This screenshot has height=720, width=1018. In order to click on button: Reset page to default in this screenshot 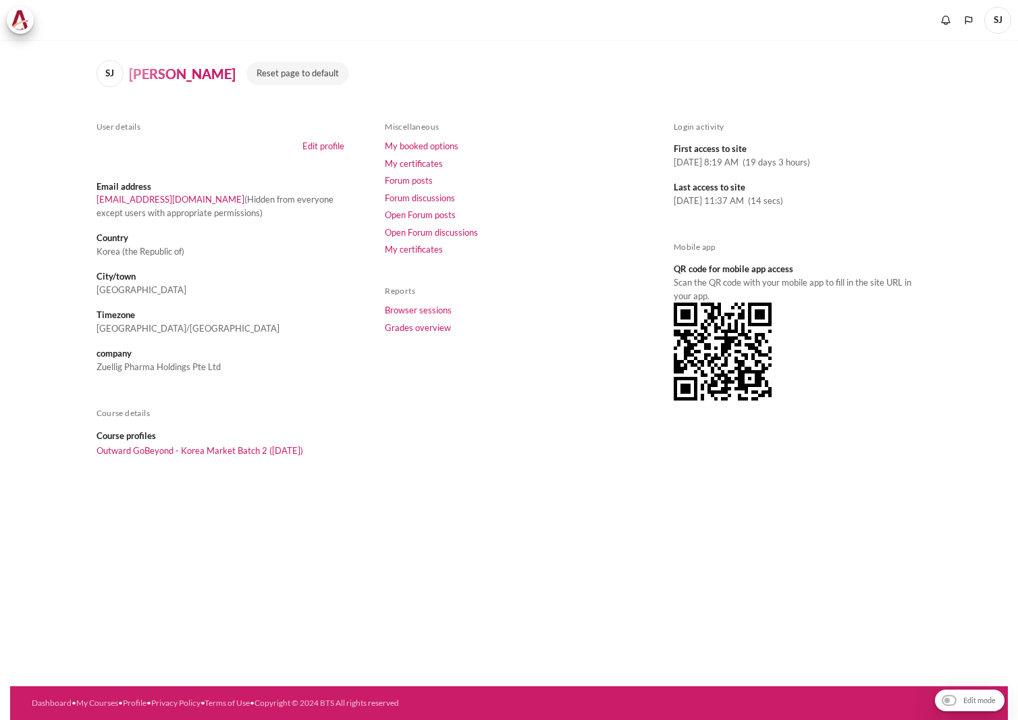, I will do `click(298, 74)`.